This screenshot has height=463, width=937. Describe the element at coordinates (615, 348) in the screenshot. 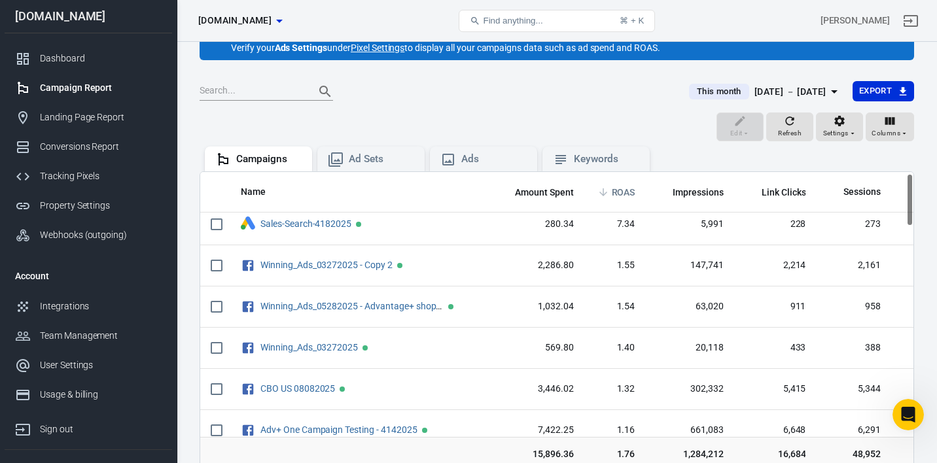

I see `span: 1.40` at that location.